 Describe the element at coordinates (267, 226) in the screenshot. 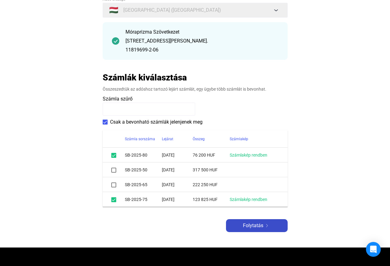

I see `img: arrow-right-white` at that location.